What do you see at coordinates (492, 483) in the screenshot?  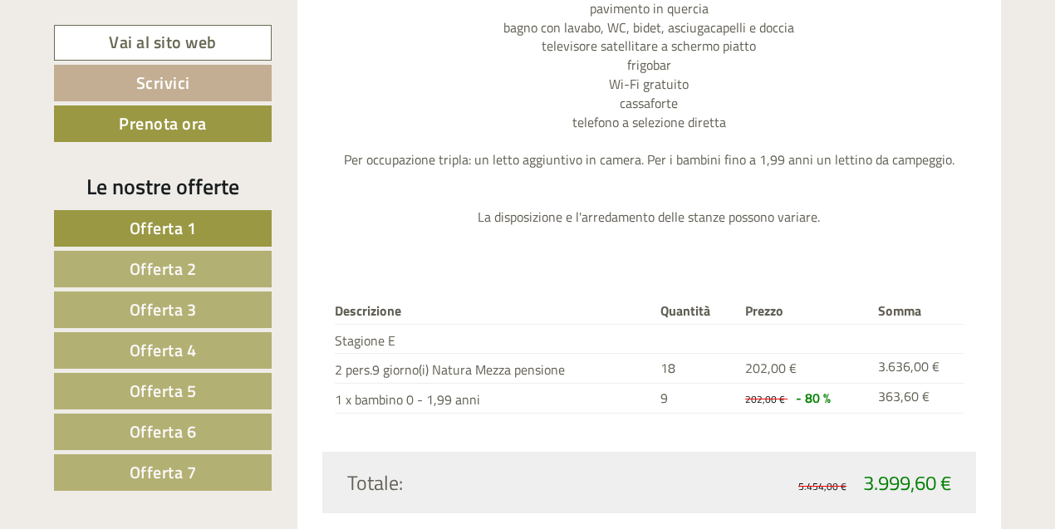 I see `div: Totale:` at bounding box center [492, 483].